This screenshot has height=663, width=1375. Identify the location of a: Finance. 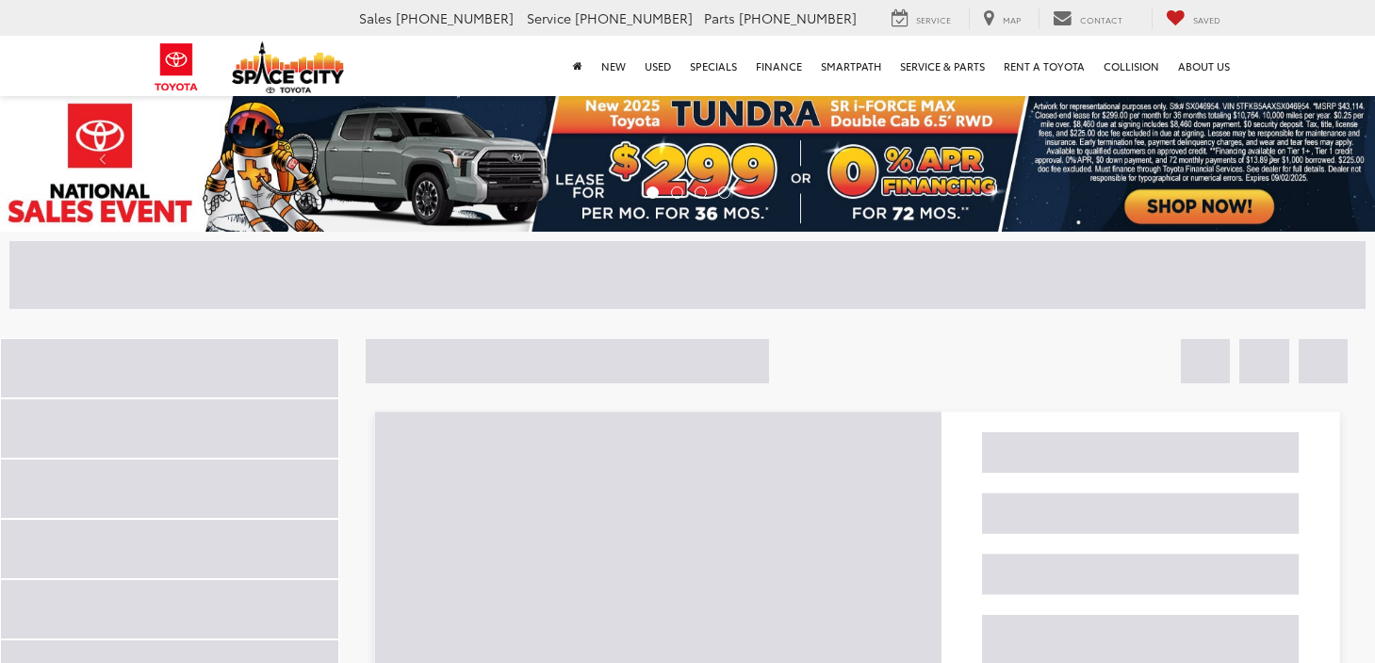
(778, 66).